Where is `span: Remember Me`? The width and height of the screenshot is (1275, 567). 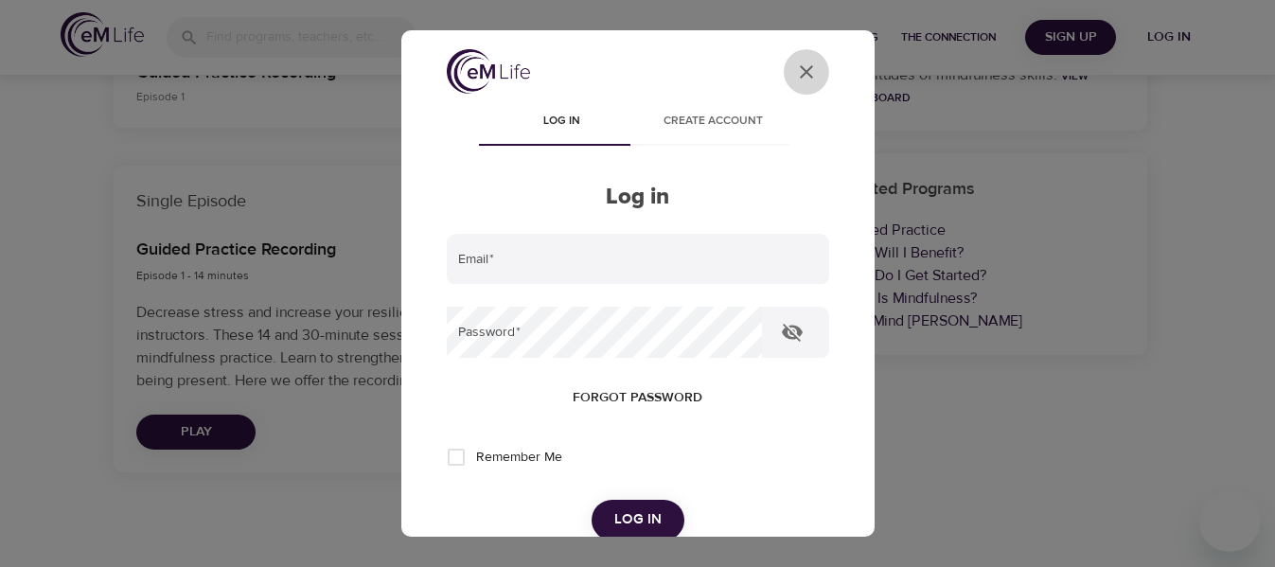 span: Remember Me is located at coordinates (519, 457).